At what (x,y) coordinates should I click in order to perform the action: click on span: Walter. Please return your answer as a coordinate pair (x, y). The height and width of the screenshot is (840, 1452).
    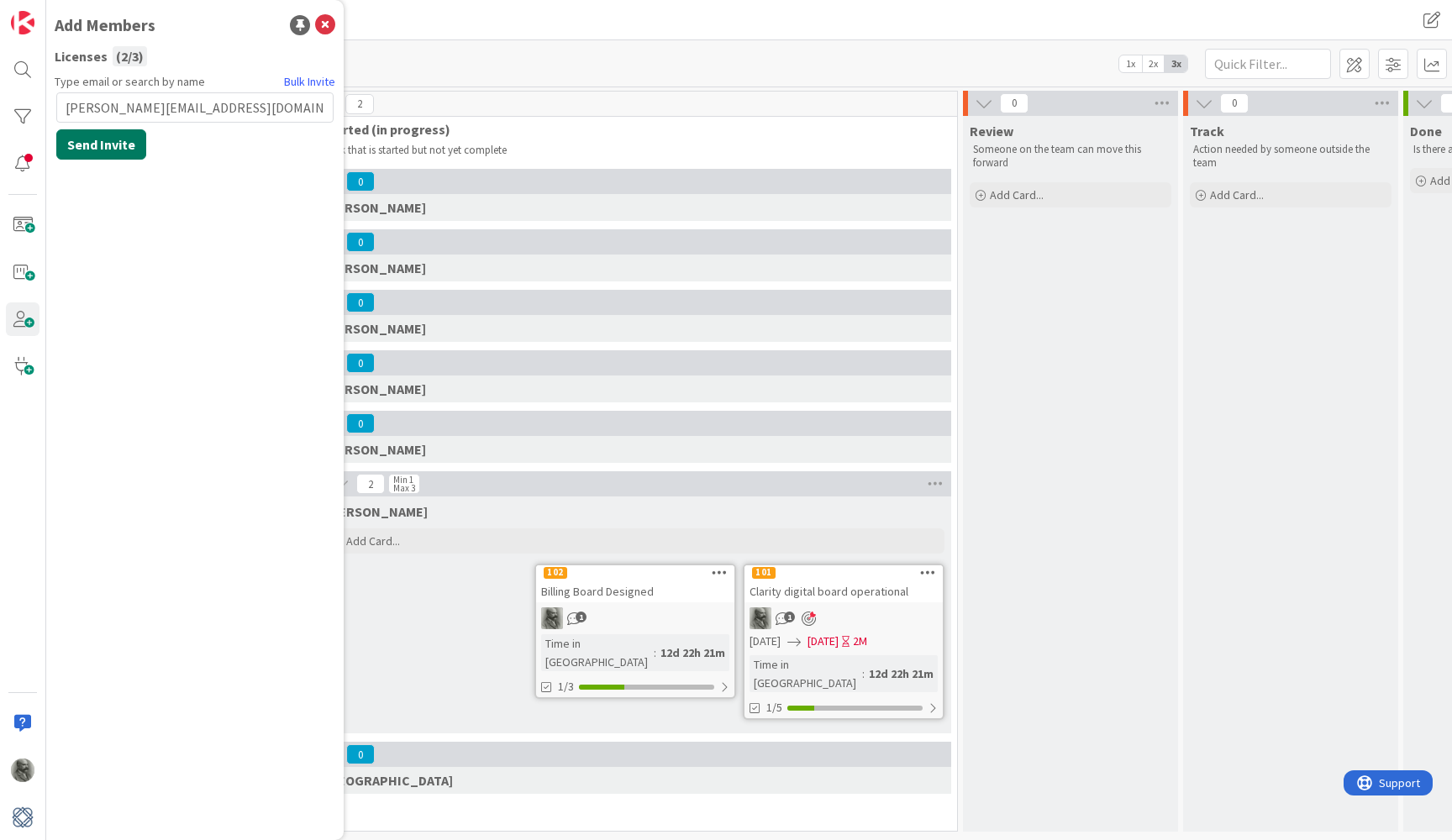
    Looking at the image, I should click on (375, 450).